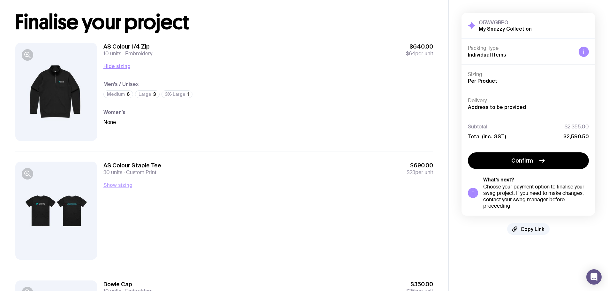  I want to click on span: Total (inc. GST), so click(487, 136).